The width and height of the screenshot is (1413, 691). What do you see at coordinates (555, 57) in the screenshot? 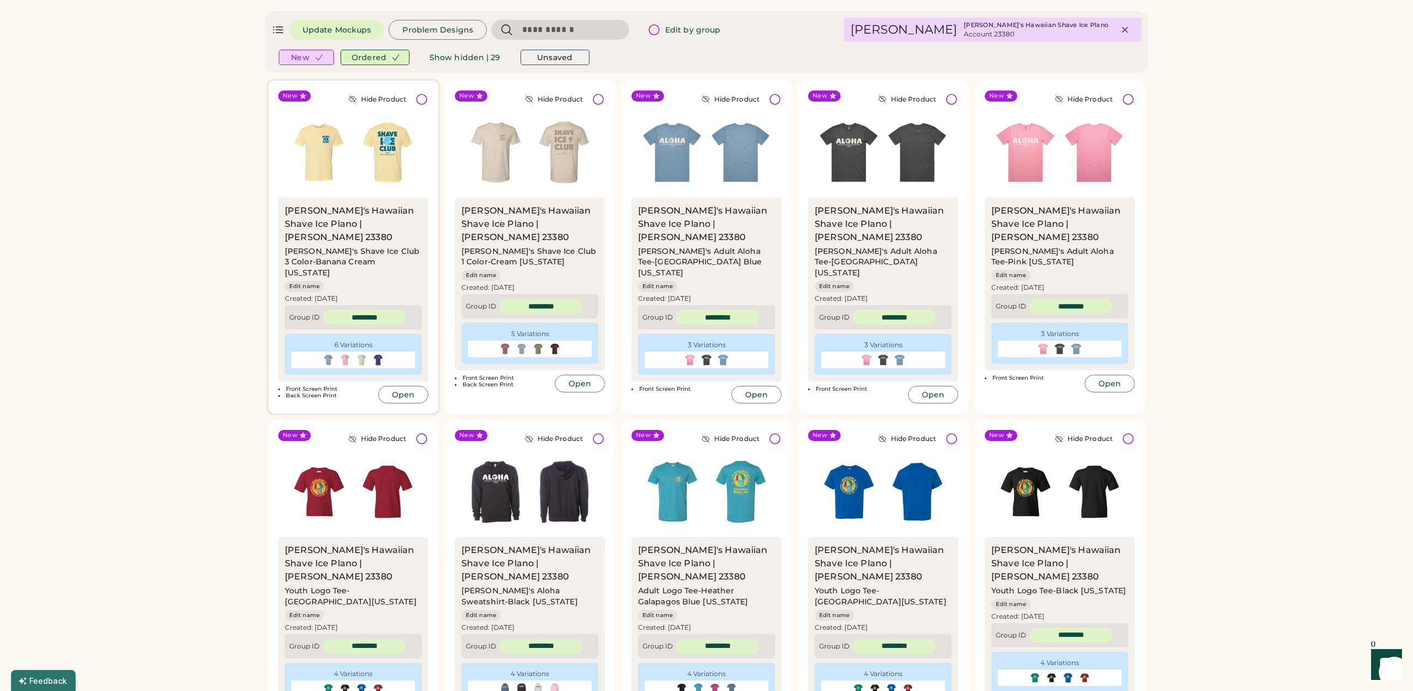
I see `button: Unsaved` at bounding box center [555, 57].